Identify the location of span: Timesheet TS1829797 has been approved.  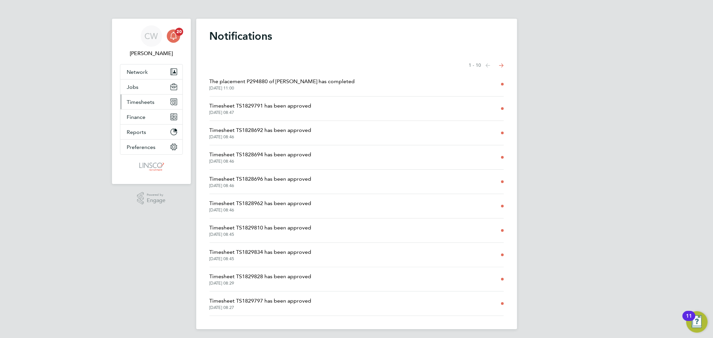
(260, 301).